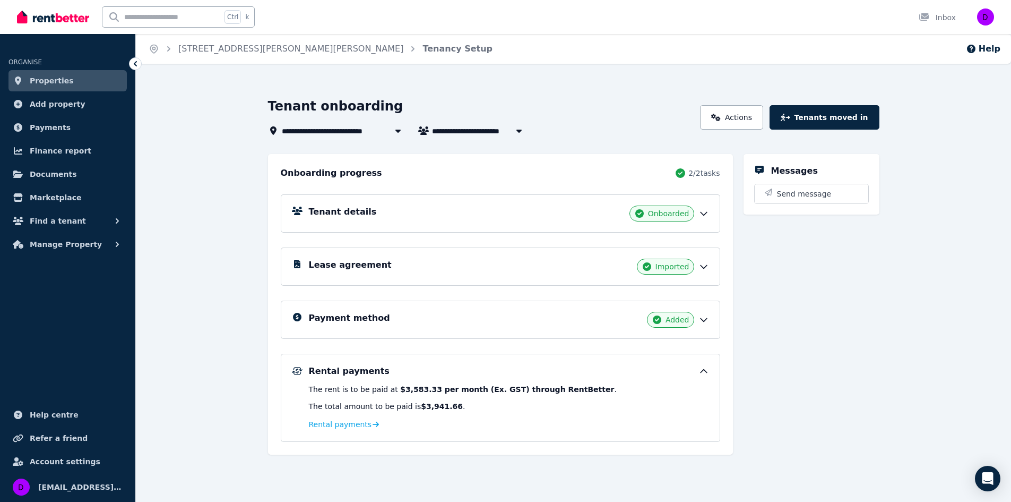 The width and height of the screenshot is (1011, 502). What do you see at coordinates (66, 244) in the screenshot?
I see `span: Manage Property` at bounding box center [66, 244].